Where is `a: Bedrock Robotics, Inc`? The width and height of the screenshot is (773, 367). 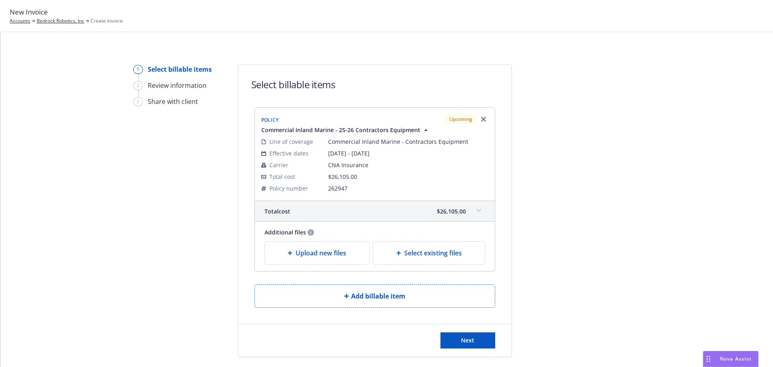 a: Bedrock Robotics, Inc is located at coordinates (60, 21).